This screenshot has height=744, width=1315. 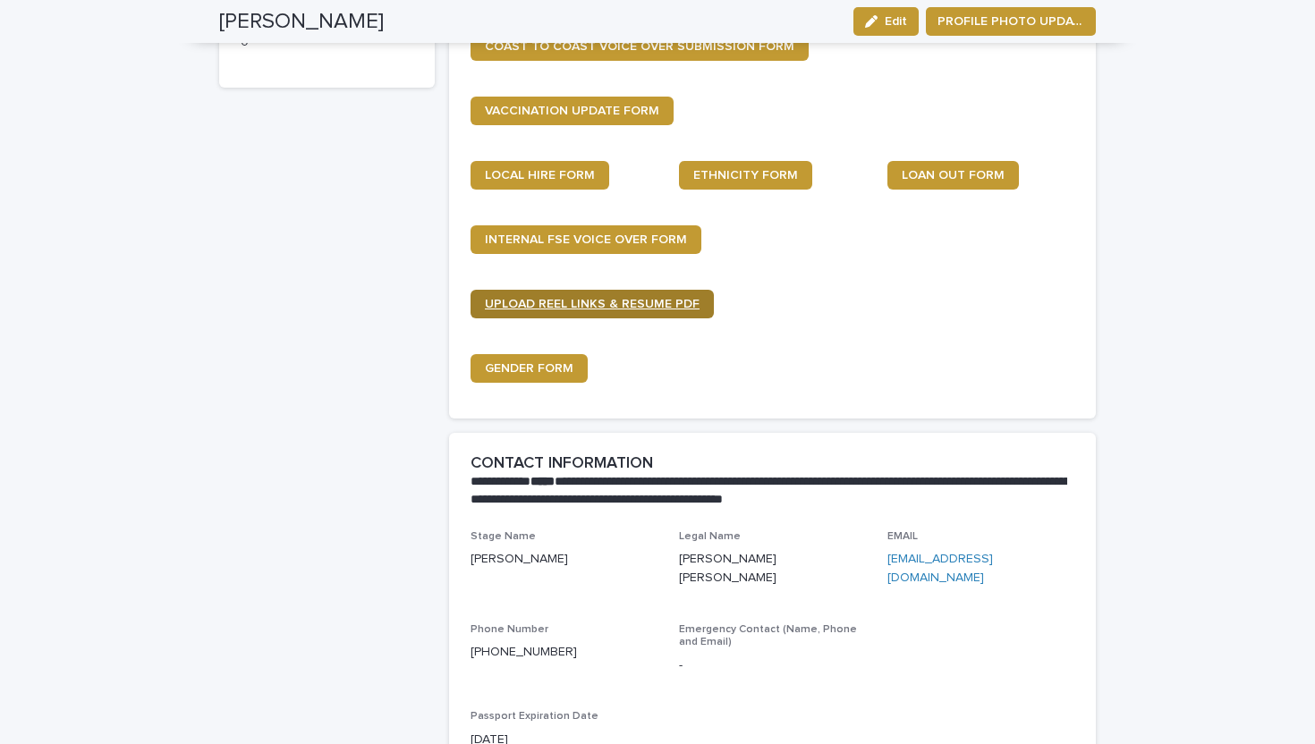 I want to click on a: ETHNICITY FORM, so click(x=745, y=175).